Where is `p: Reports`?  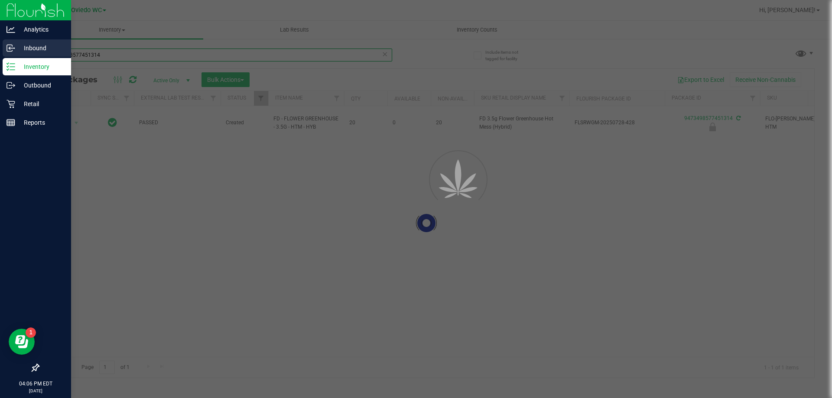
p: Reports is located at coordinates (41, 123).